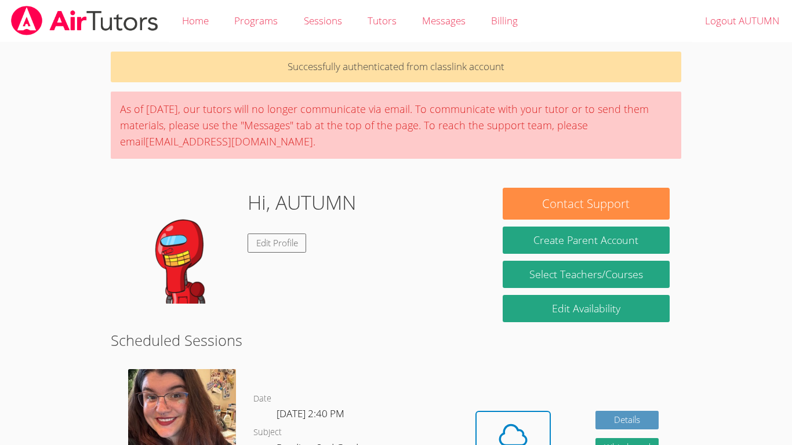  Describe the element at coordinates (302, 202) in the screenshot. I see `h1: Hi, AUTUMN` at that location.